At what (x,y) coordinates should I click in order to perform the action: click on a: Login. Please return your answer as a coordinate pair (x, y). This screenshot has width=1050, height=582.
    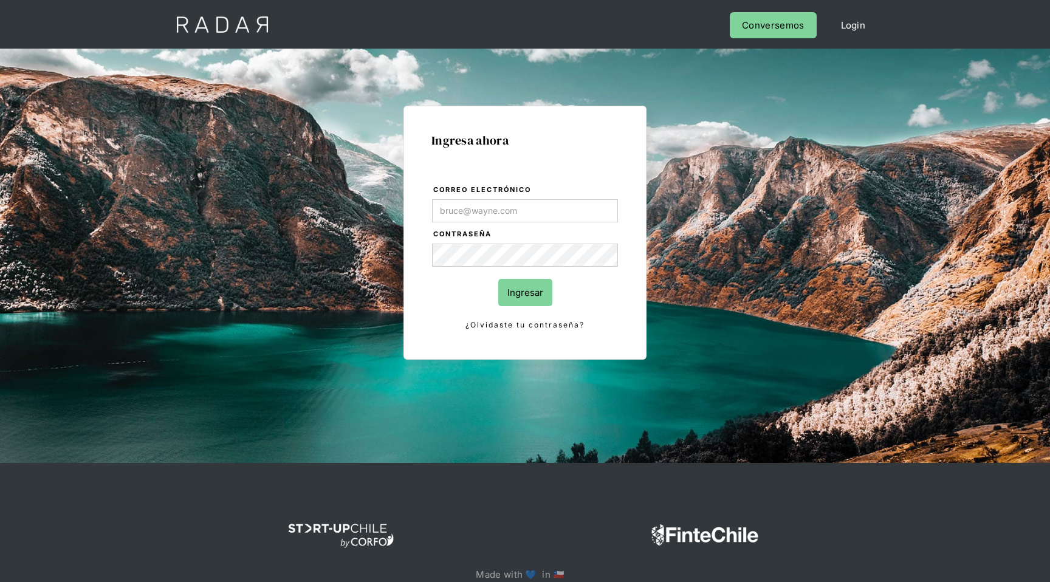
    Looking at the image, I should click on (853, 25).